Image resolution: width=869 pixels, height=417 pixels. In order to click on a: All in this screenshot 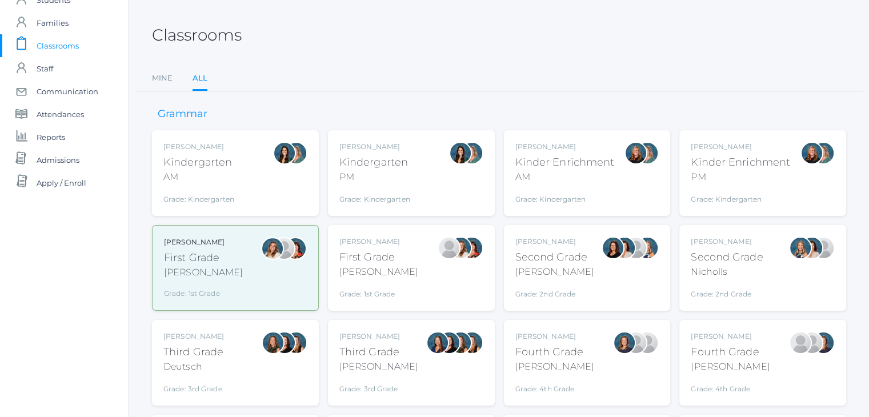, I will do `click(200, 79)`.